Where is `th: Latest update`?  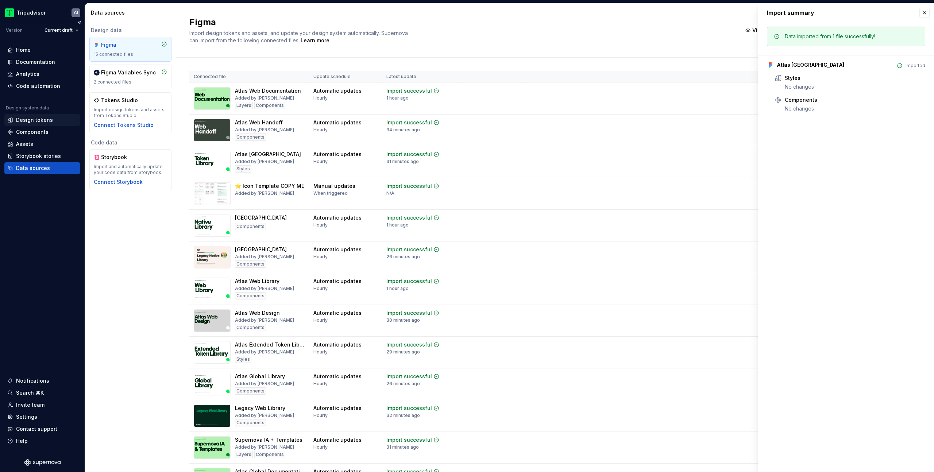 th: Latest update is located at coordinates (420, 77).